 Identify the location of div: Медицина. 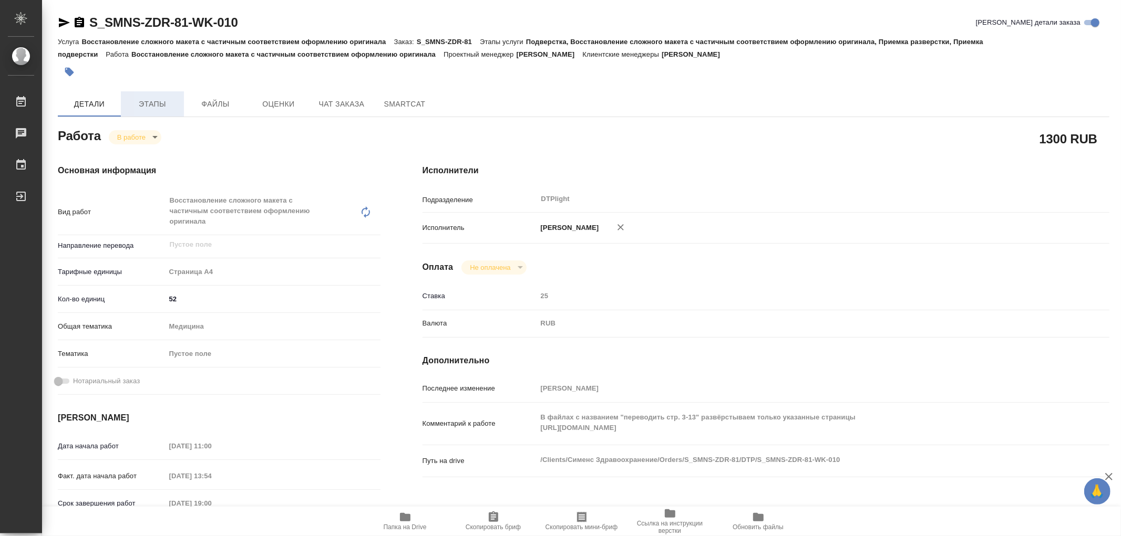
(273, 327).